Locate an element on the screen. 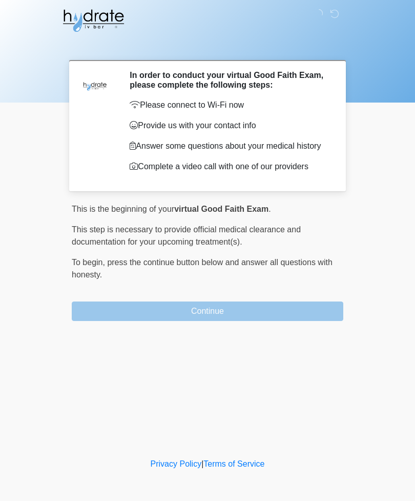  a: Privacy Policy is located at coordinates (176, 463).